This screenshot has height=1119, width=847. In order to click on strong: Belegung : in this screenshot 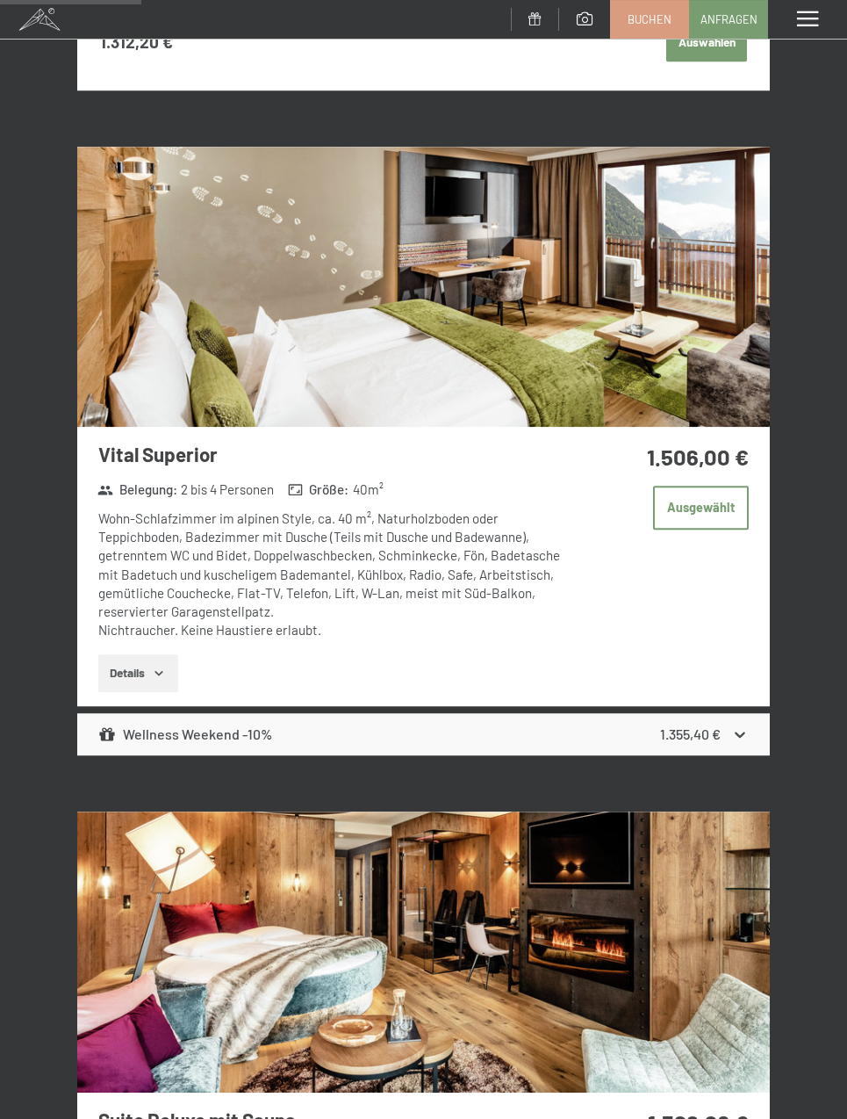, I will do `click(137, 489)`.